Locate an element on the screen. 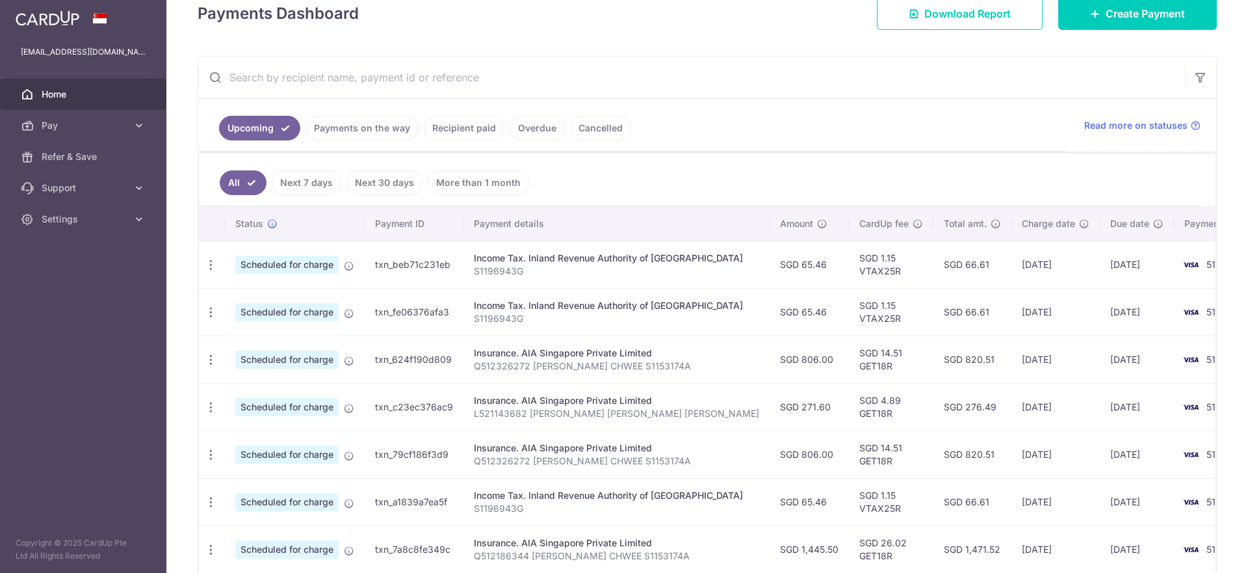  th: Payment ID is located at coordinates (414, 224).